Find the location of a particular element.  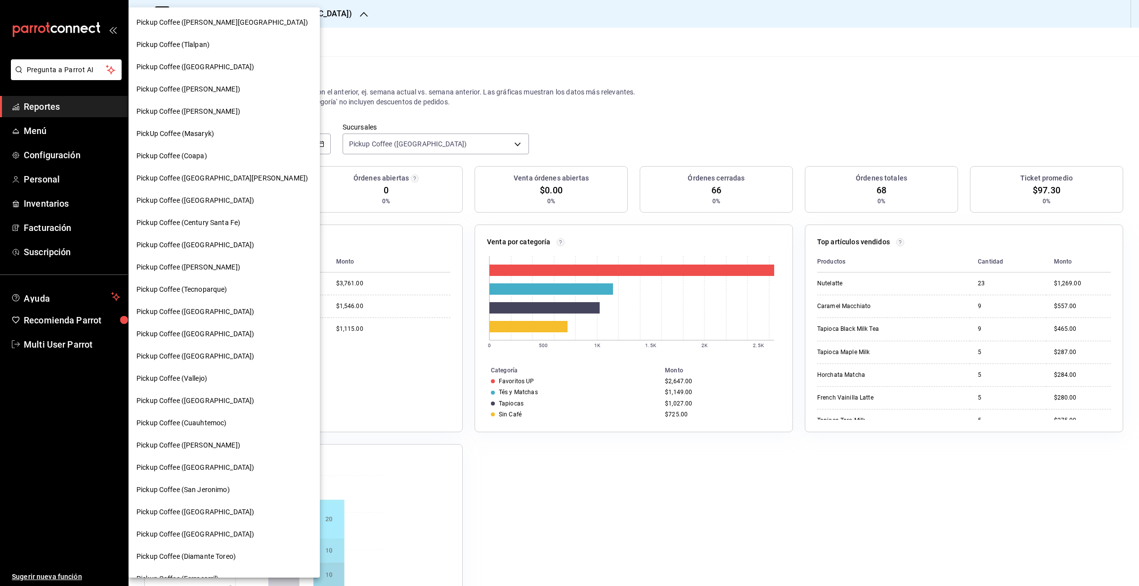

span: Pickup Coffee (Ferrocarril) is located at coordinates (177, 578).